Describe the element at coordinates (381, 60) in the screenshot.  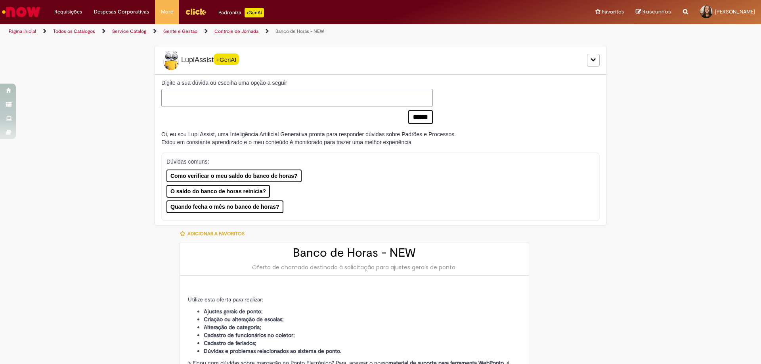
I see `div: LupiLupiAssist+GenAI` at that location.